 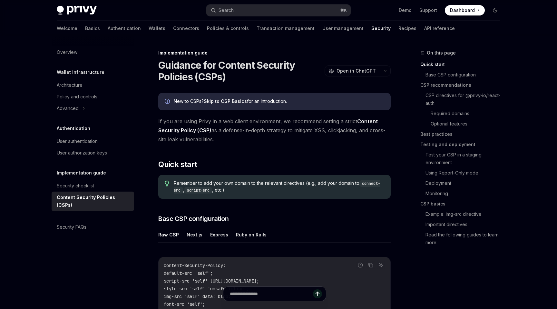 I want to click on div: Security FAQs, so click(x=72, y=227).